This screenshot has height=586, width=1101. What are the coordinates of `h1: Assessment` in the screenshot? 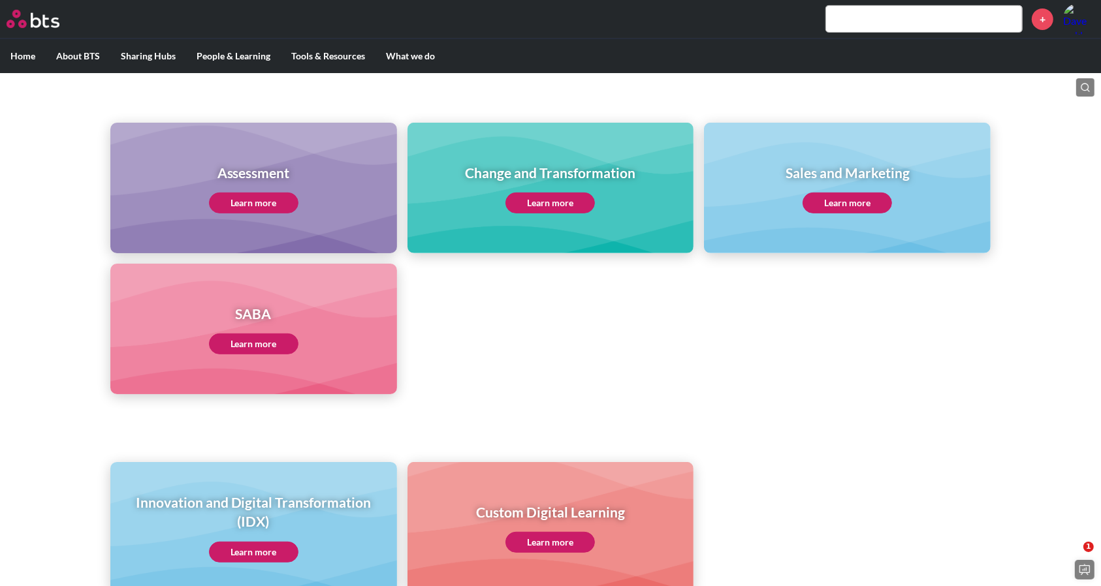 It's located at (253, 172).